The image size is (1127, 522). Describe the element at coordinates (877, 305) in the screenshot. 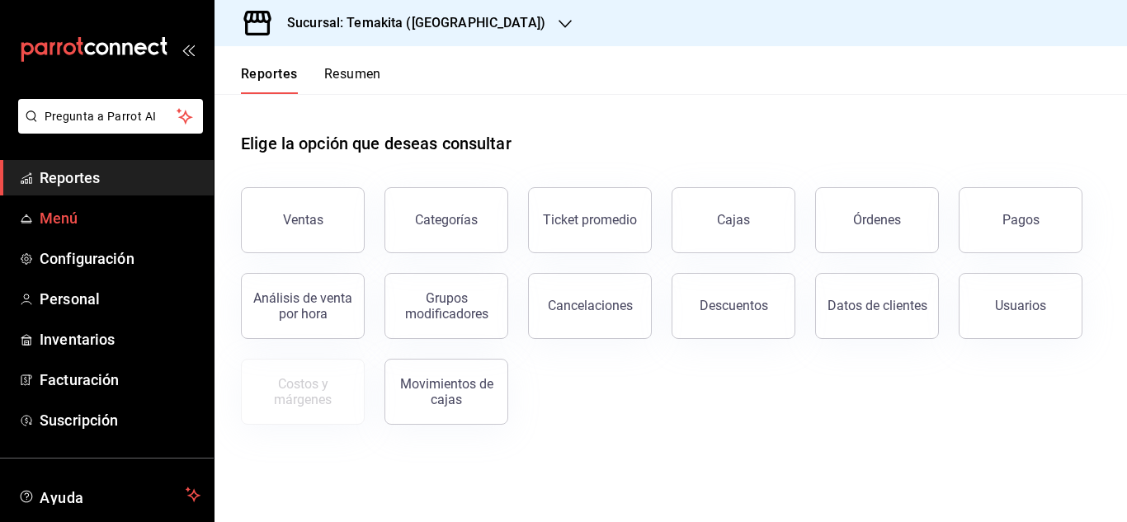

I see `div: Datos de clientes` at that location.